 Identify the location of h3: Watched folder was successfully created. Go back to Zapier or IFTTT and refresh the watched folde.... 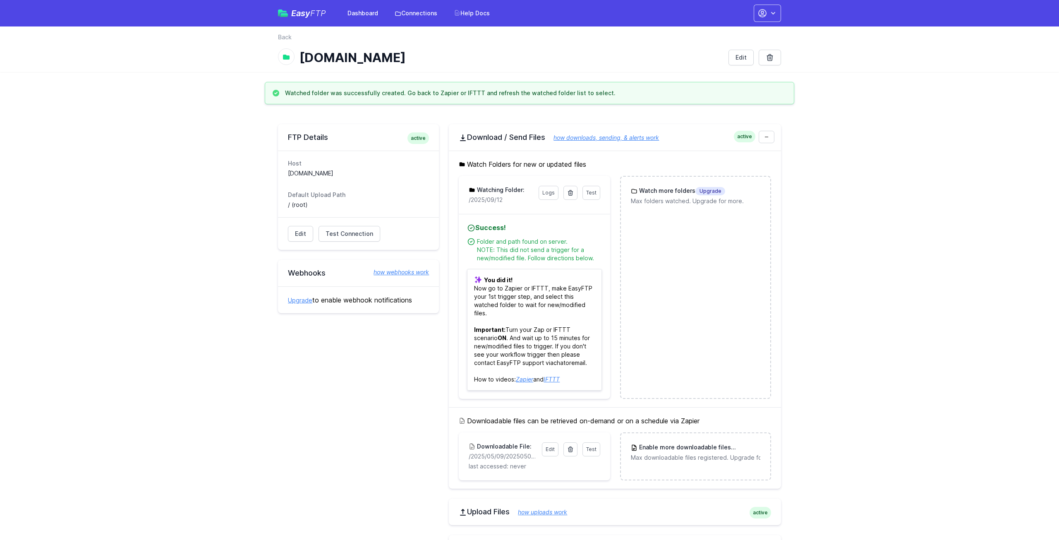
(450, 93).